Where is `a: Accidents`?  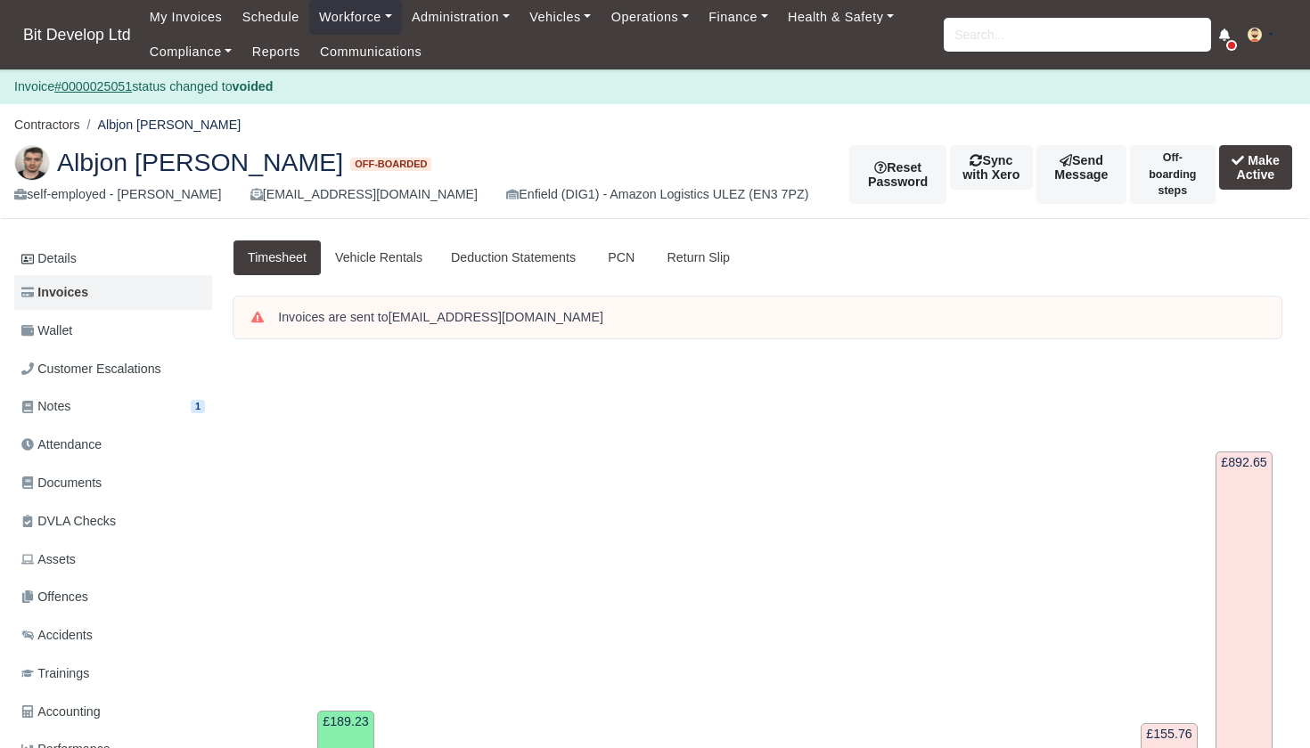 a: Accidents is located at coordinates (113, 635).